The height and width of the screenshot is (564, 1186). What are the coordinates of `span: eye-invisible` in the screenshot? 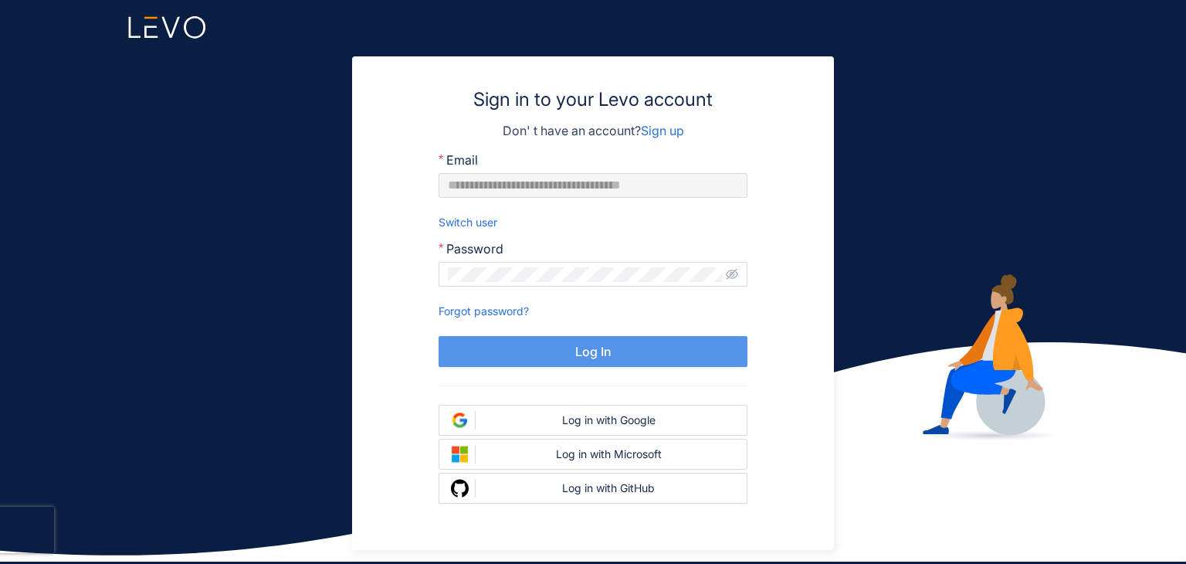 It's located at (732, 274).